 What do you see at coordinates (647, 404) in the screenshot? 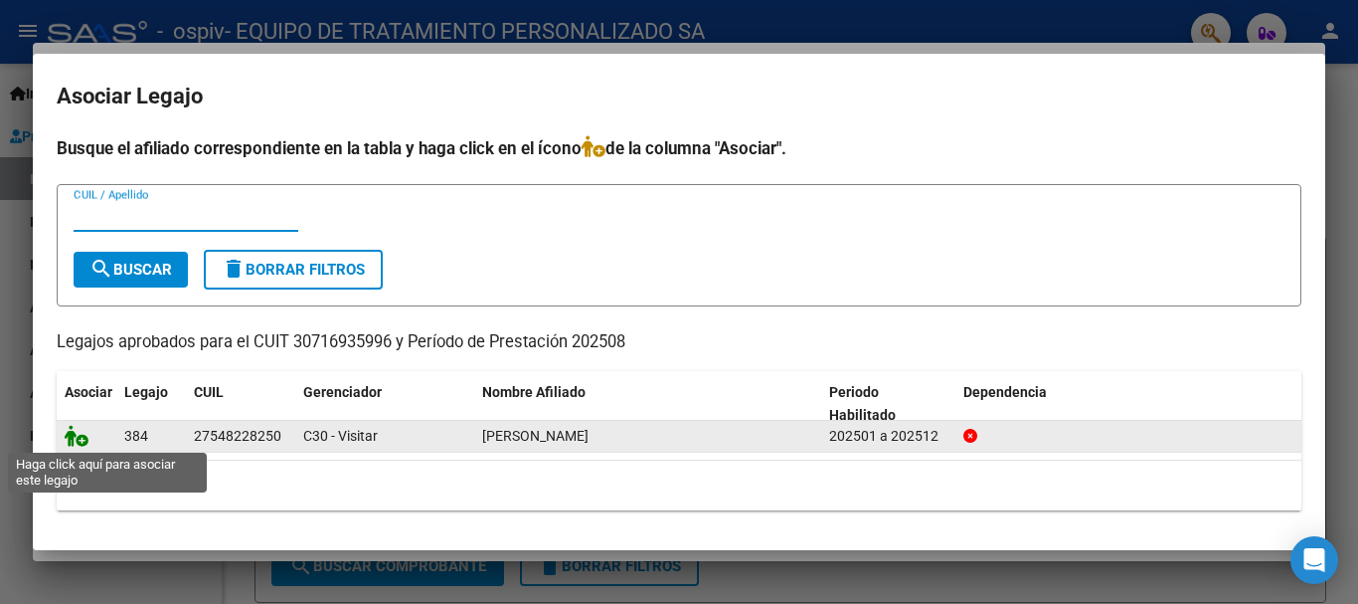
I see `datatable-header-cell: Nombre Afiliado` at bounding box center [647, 404].